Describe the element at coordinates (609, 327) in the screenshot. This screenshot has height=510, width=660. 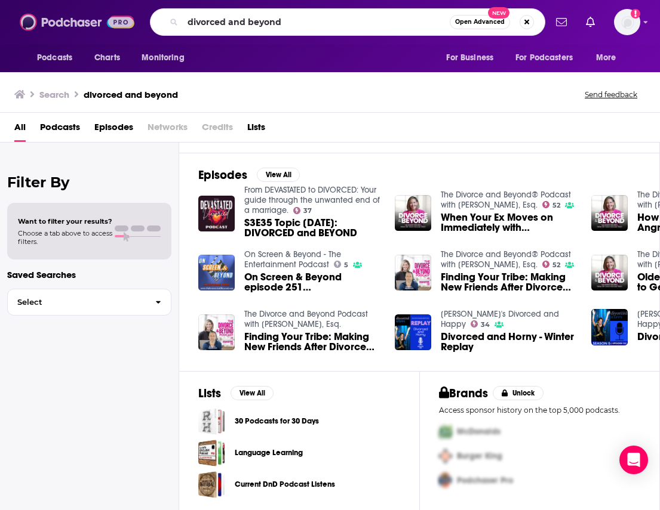
I see `a: Divorced and Horny` at that location.